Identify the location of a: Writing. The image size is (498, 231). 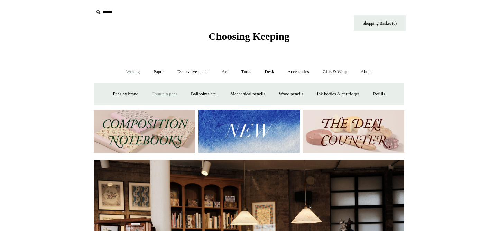
(133, 72).